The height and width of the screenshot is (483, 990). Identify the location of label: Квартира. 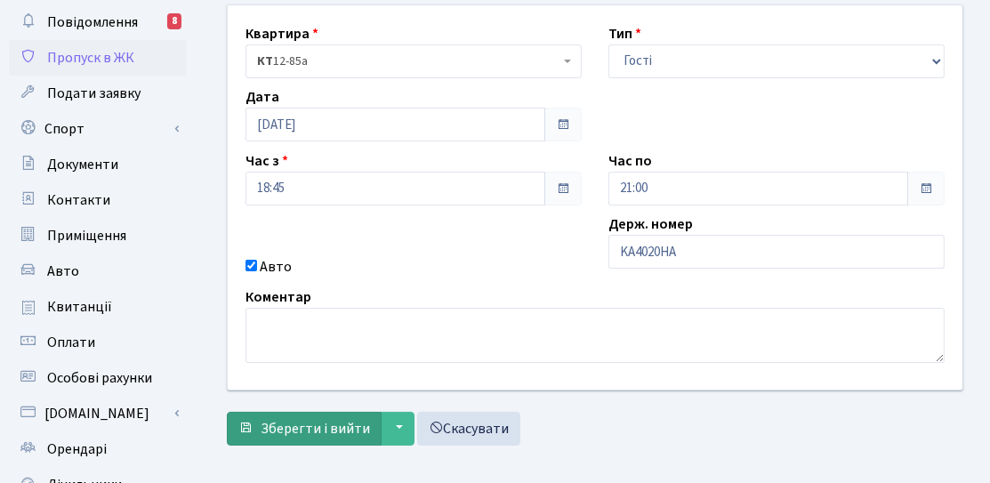
(282, 34).